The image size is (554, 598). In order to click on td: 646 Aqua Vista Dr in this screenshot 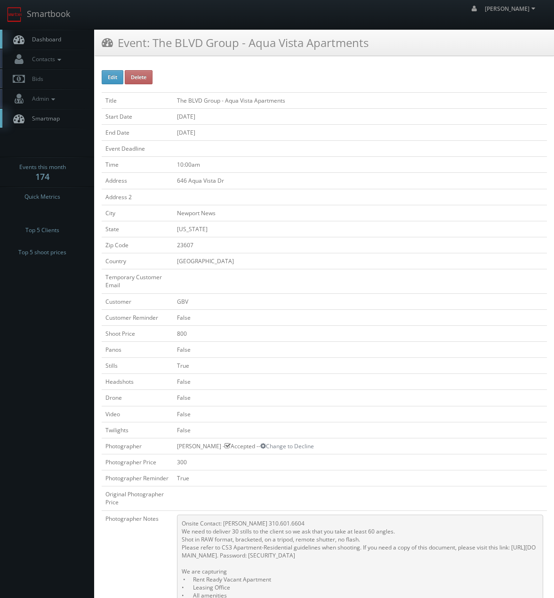, I will do `click(360, 181)`.